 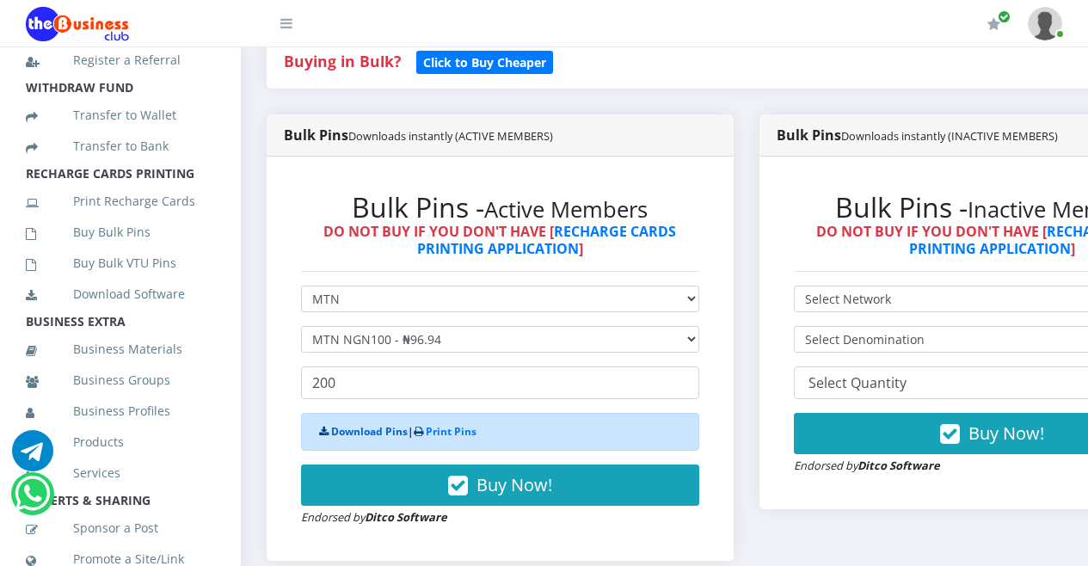 I want to click on a: Click to Buy Cheaper, so click(x=484, y=61).